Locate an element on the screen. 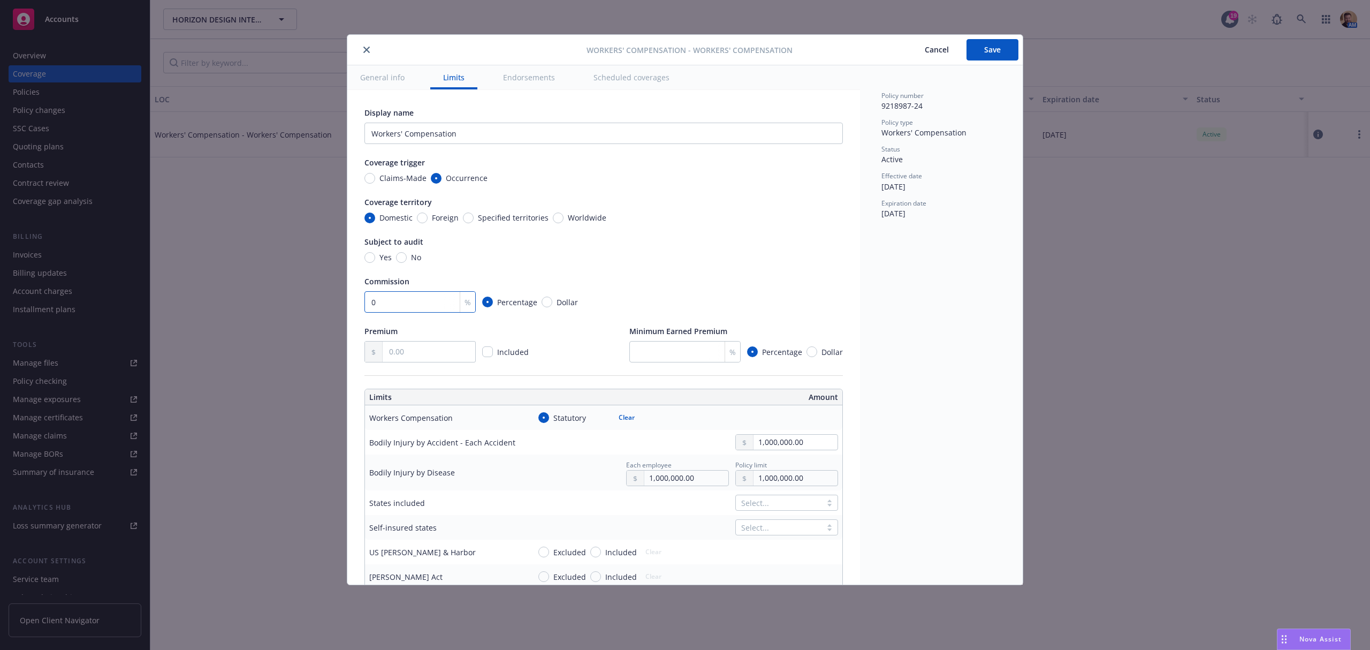  input: Worldwide is located at coordinates (558, 218).